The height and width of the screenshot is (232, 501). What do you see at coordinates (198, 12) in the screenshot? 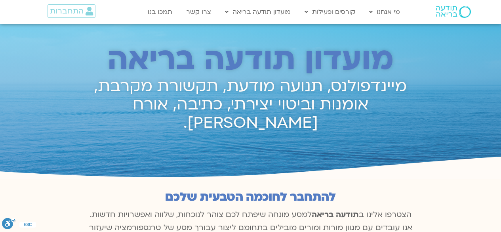
I see `a: צרו קשר` at bounding box center [198, 12].